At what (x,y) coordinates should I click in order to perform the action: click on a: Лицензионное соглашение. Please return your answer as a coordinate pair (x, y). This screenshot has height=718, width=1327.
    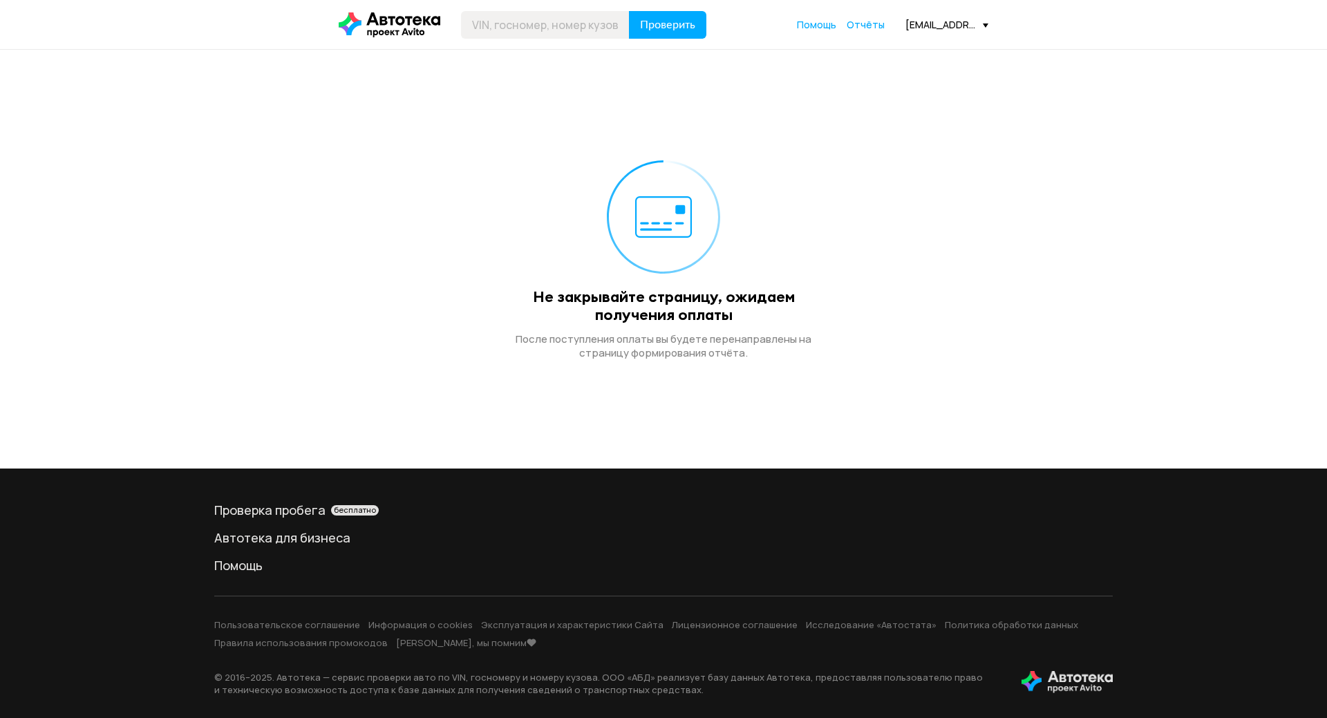
    Looking at the image, I should click on (735, 625).